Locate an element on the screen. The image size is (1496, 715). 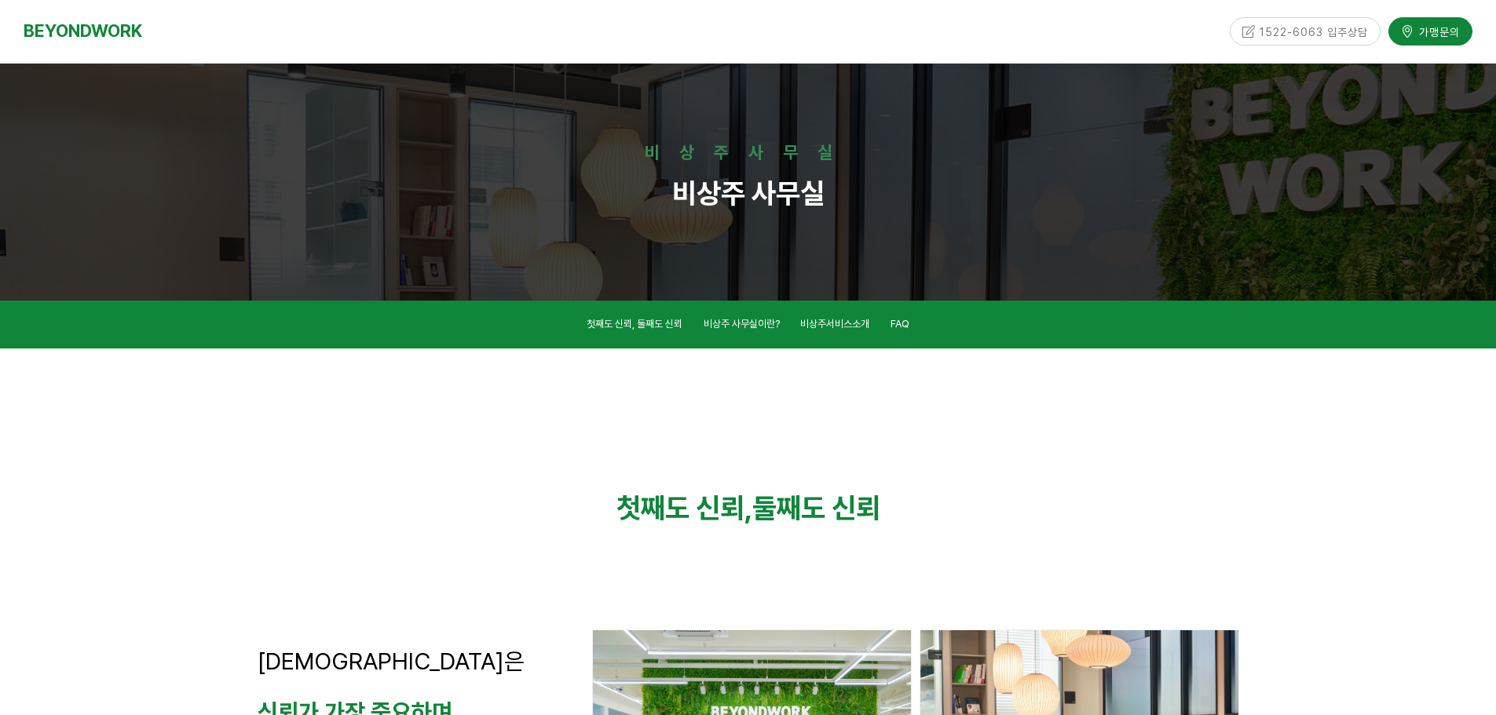
span: 비상주서비스소개 is located at coordinates (835, 324).